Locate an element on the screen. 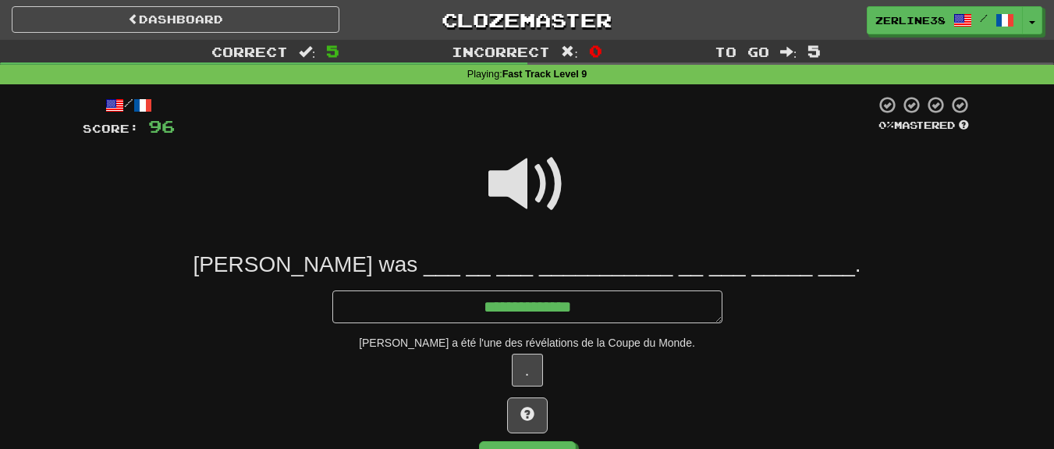  span: To go is located at coordinates (742, 51).